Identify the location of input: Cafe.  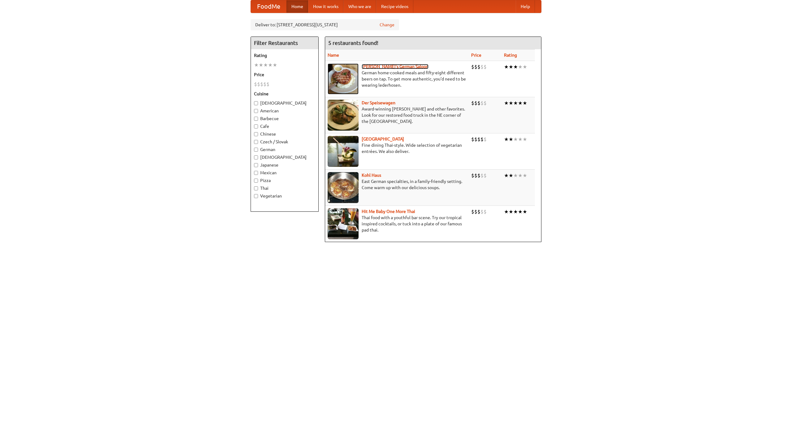
(256, 126).